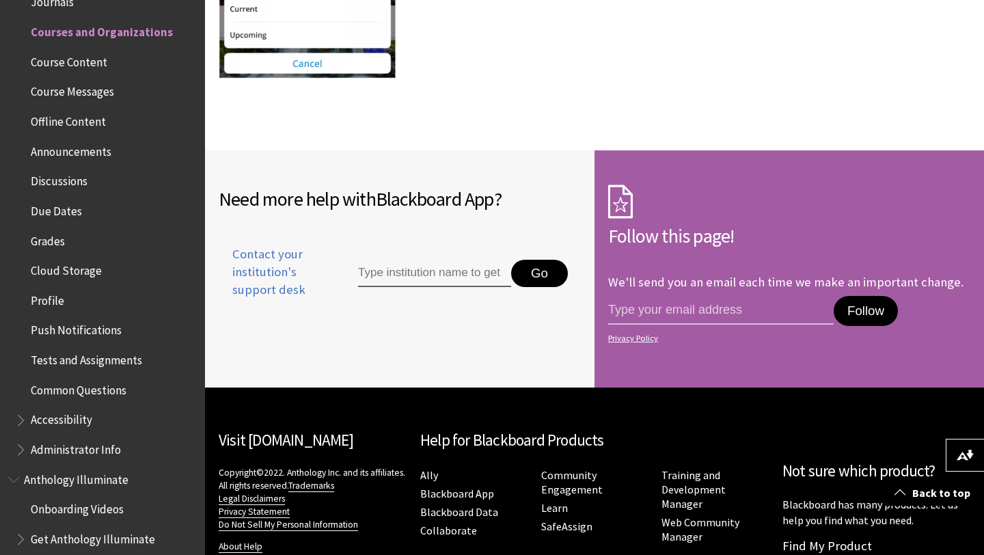 Image resolution: width=984 pixels, height=555 pixels. What do you see at coordinates (312, 498) in the screenshot?
I see `p: Copyright©2022. Anthology Inc. and its affiliates. All rights reserved.` at bounding box center [312, 498].